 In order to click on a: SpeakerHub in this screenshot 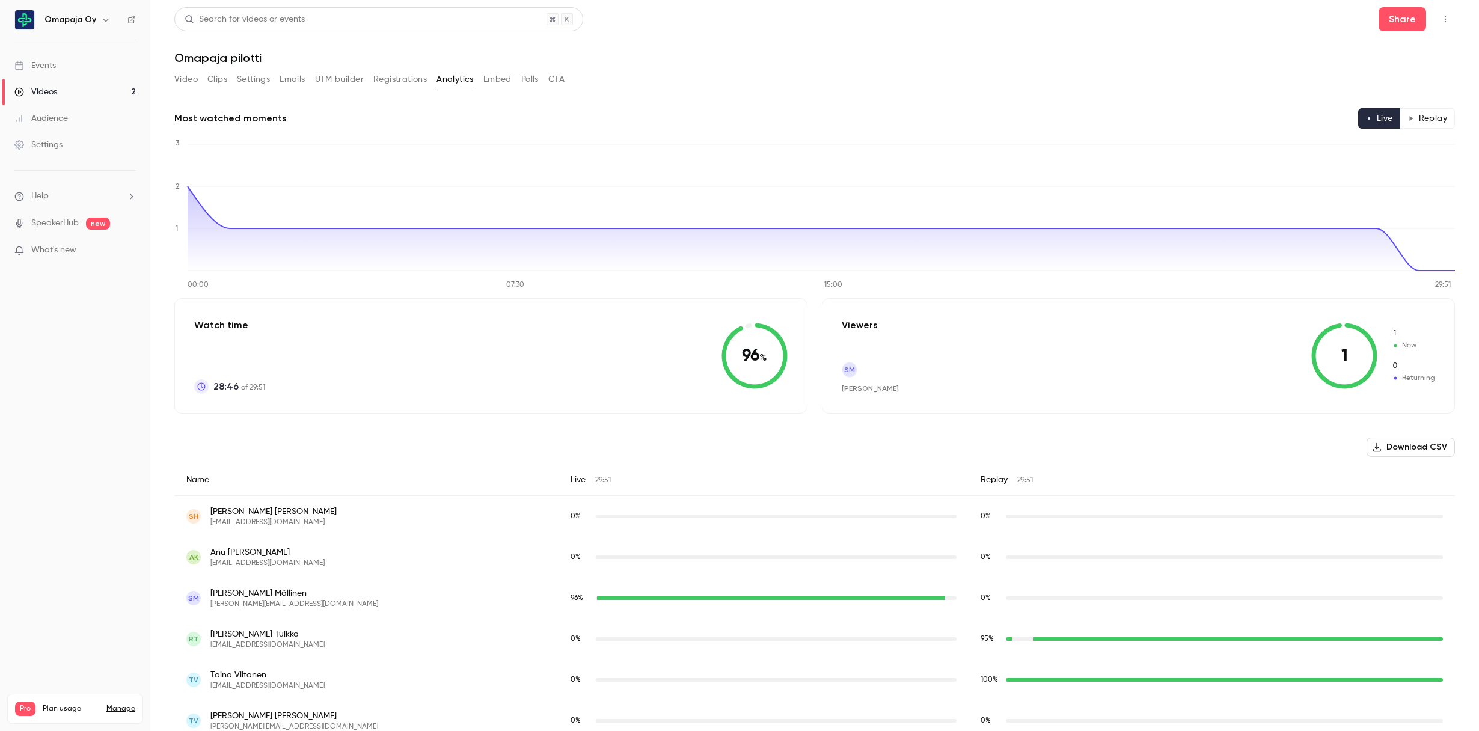, I will do `click(55, 223)`.